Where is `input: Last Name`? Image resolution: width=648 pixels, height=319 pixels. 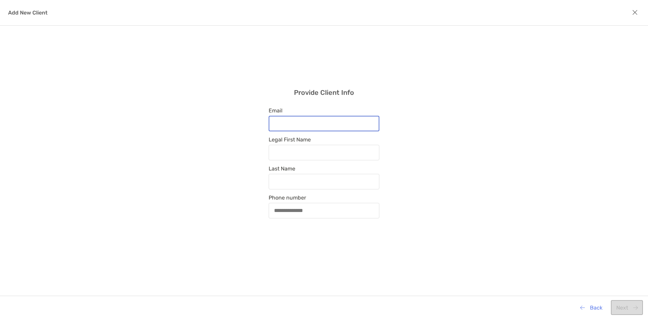 input: Last Name is located at coordinates (324, 181).